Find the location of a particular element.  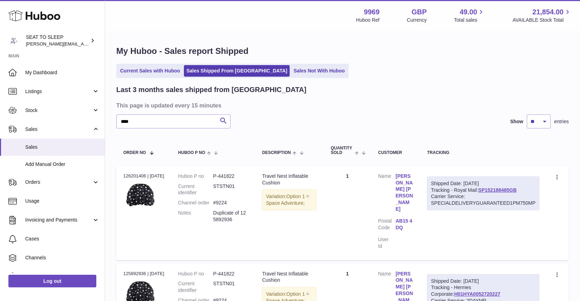

td: 1 is located at coordinates (347, 213).